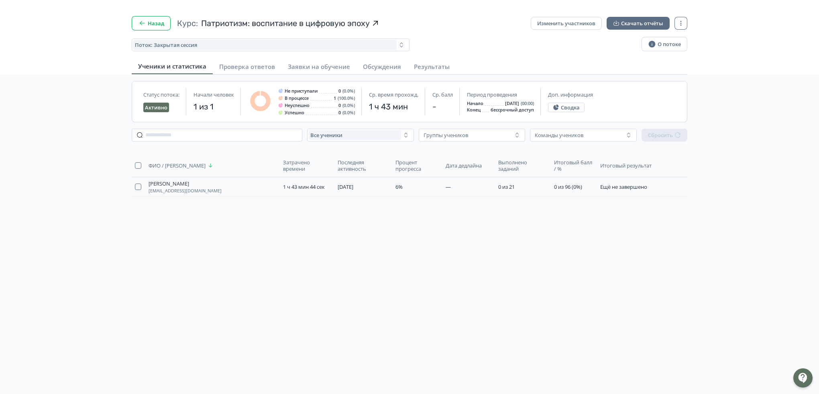 This screenshot has width=819, height=394. What do you see at coordinates (297, 106) in the screenshot?
I see `span: Неуспешно` at bounding box center [297, 106].